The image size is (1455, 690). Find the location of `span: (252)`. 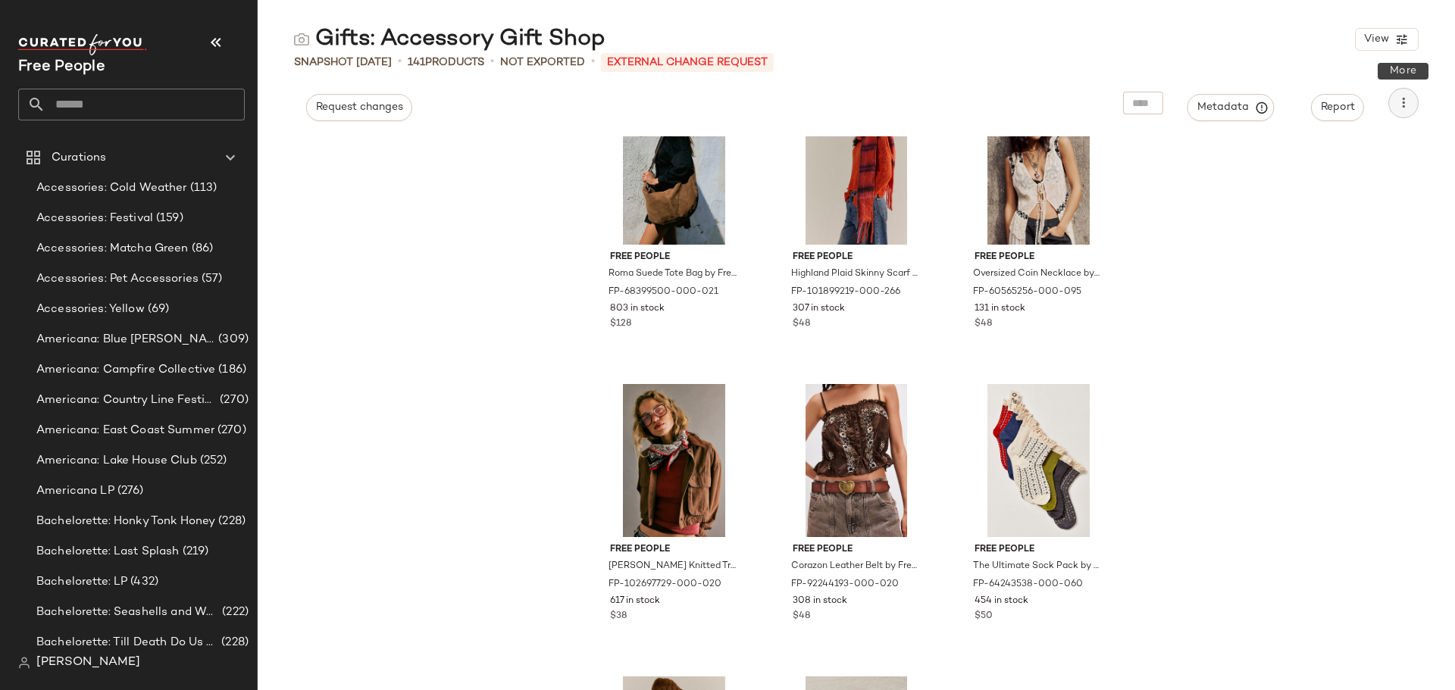

span: (252) is located at coordinates (212, 461).